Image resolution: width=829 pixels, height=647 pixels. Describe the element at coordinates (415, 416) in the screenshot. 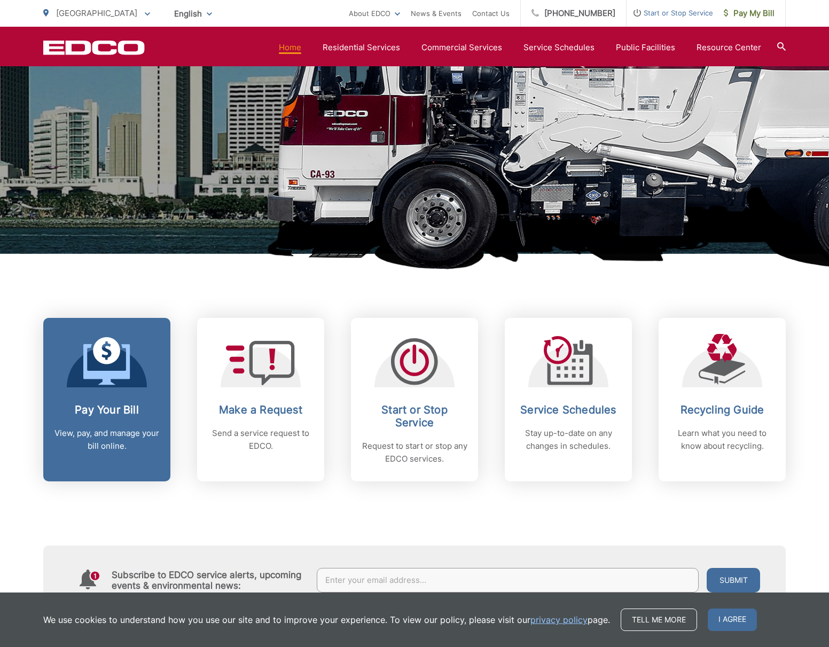

I see `h2: Start or Stop Service` at that location.